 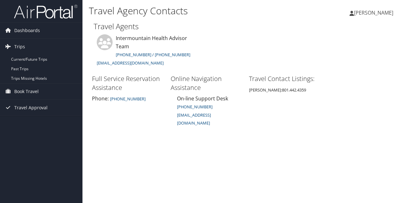 What do you see at coordinates (31, 108) in the screenshot?
I see `span: Travel Approval` at bounding box center [31, 108].